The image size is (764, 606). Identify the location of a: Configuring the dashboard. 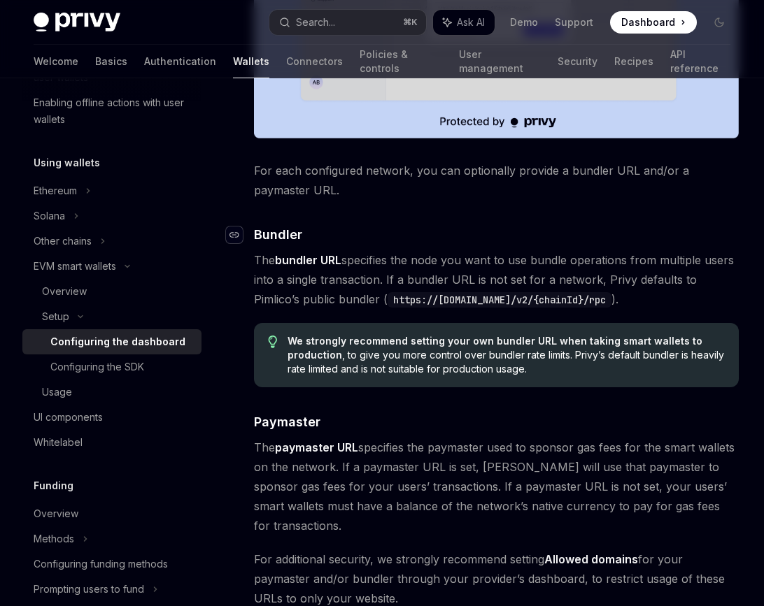
(112, 342).